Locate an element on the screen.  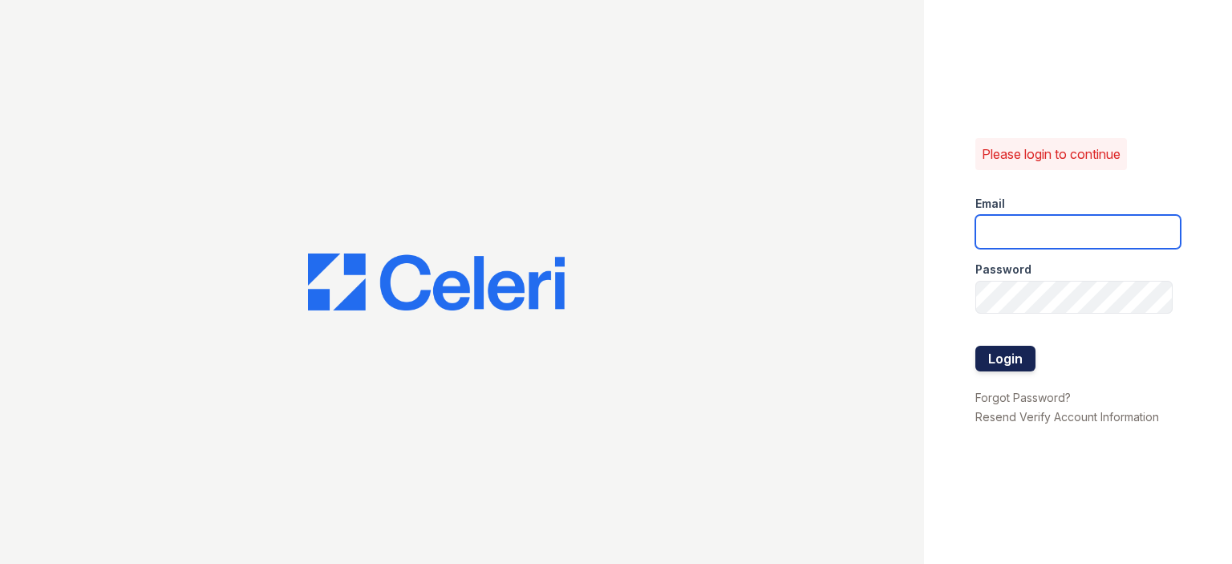
button: Login is located at coordinates (1005, 359).